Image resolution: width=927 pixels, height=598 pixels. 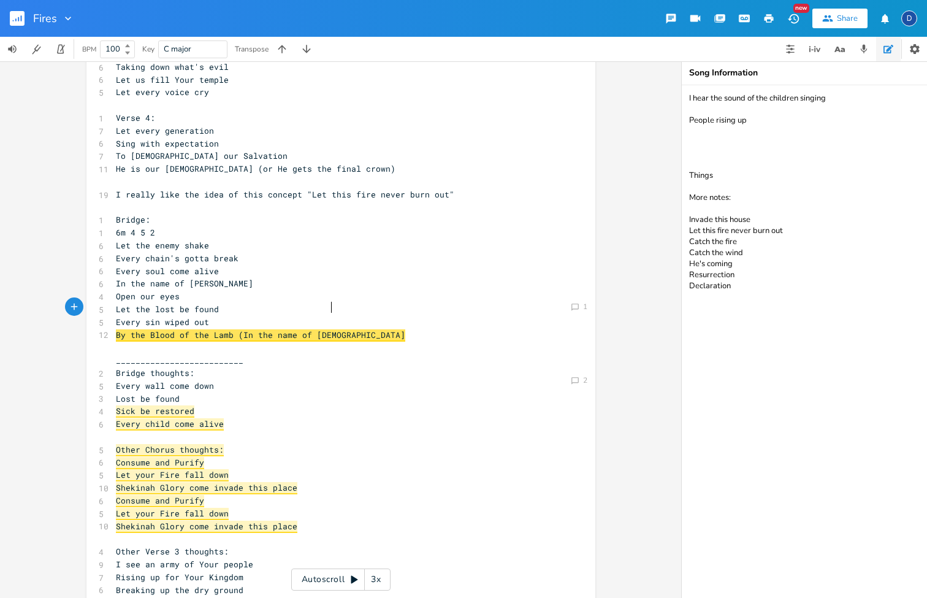 I want to click on span: Rising up for Your Kingdom, so click(x=180, y=577).